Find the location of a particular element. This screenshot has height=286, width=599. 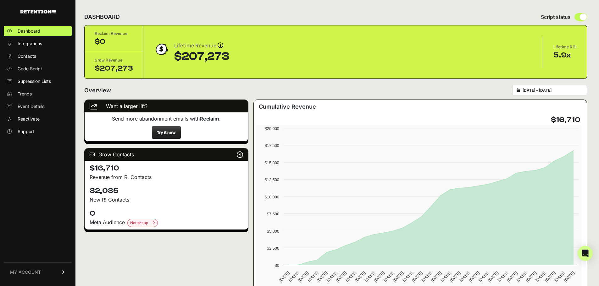

p: Revenue from R! Contacts is located at coordinates (166, 177).